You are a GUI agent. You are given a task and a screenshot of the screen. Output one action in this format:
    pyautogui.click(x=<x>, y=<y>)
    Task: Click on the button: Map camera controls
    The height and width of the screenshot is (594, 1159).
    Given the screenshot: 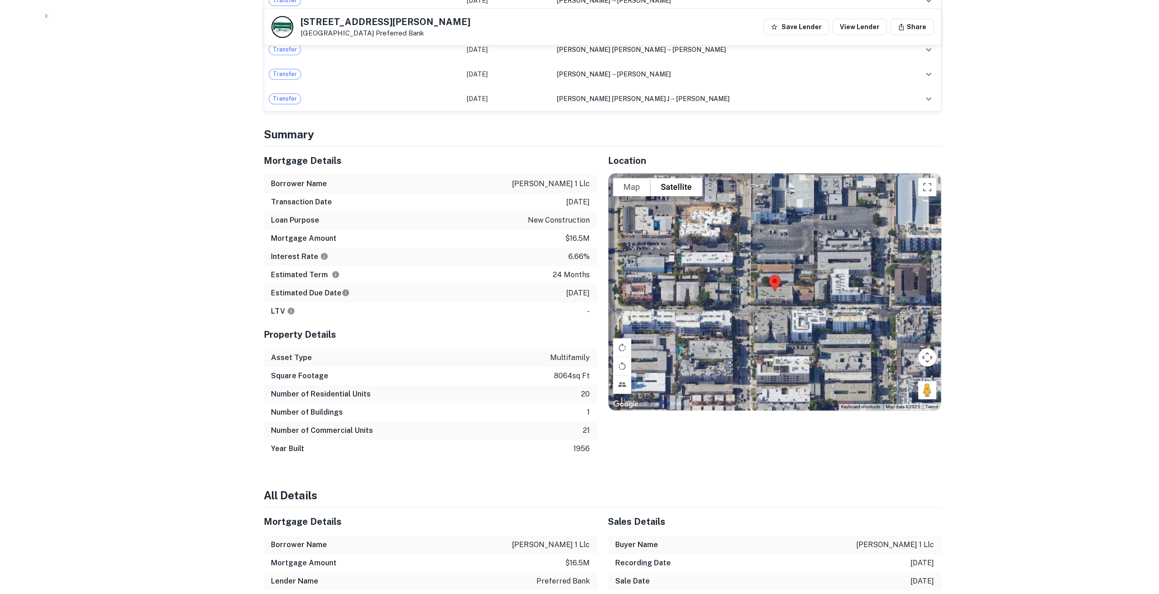 What is the action you would take?
    pyautogui.click(x=927, y=357)
    